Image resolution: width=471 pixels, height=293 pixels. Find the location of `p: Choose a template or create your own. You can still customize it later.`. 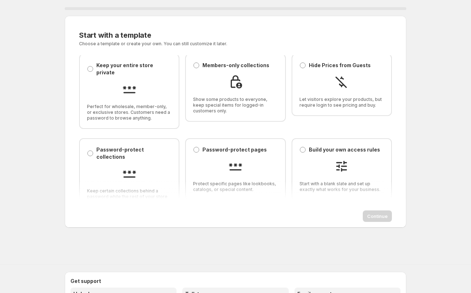

p: Choose a template or create your own. You can still customize it later. is located at coordinates (193, 44).